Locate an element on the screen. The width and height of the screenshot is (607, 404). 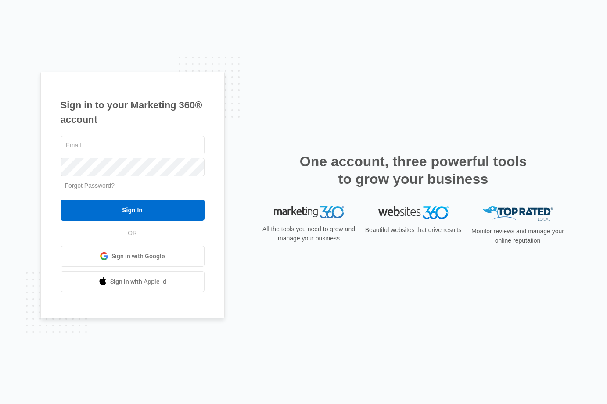
h2: One account, three powerful tools to grow your business is located at coordinates (414, 170).